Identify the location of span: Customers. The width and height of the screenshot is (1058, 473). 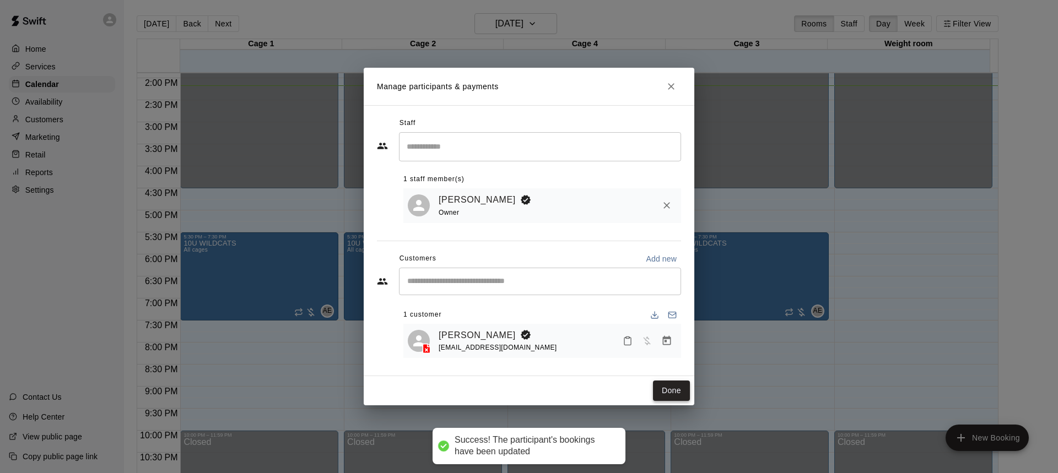
(418, 259).